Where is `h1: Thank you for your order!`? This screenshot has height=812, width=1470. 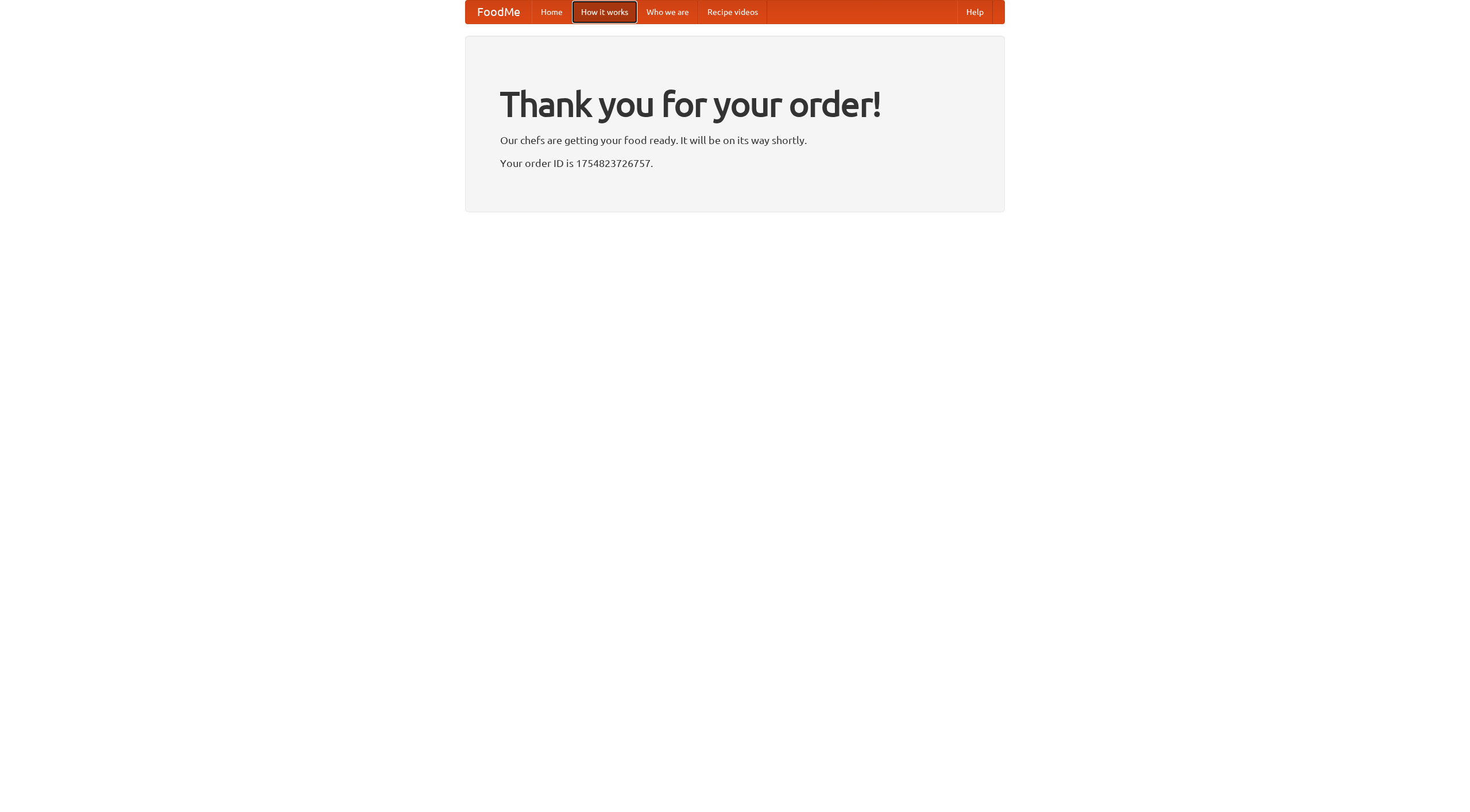
h1: Thank you for your order! is located at coordinates (735, 104).